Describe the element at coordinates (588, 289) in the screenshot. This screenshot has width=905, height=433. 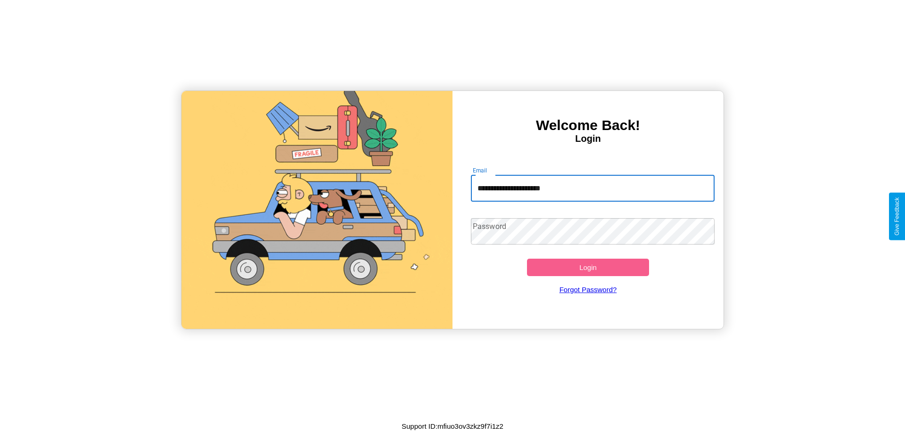
I see `a: Forgot Password?` at that location.